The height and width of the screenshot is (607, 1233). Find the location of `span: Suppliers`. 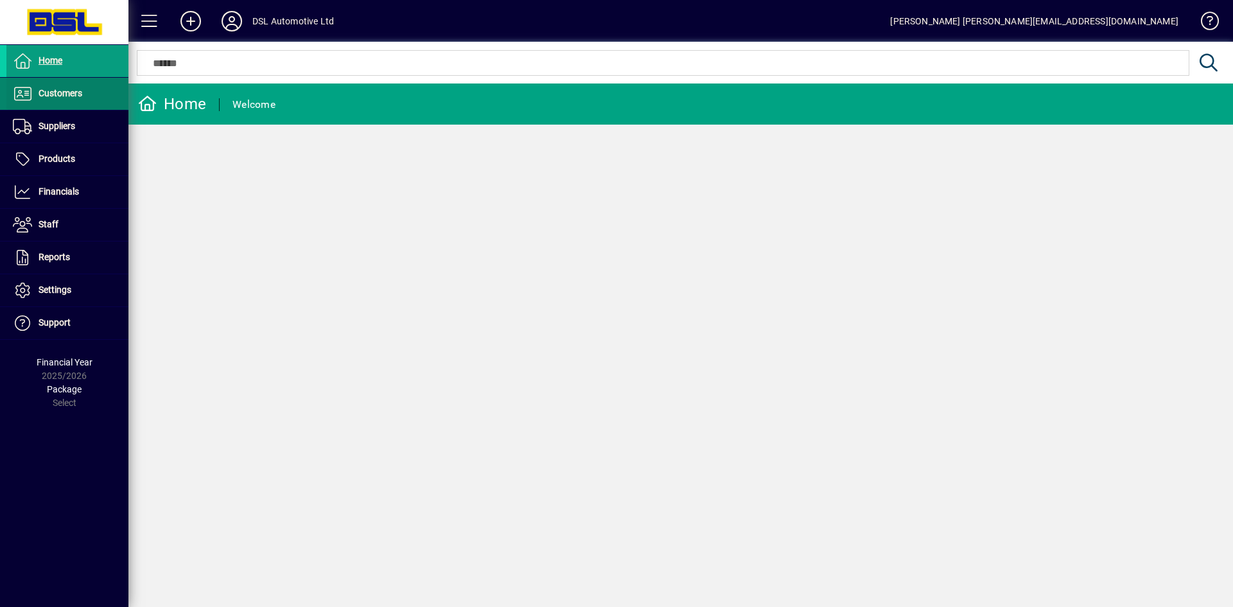

span: Suppliers is located at coordinates (57, 126).